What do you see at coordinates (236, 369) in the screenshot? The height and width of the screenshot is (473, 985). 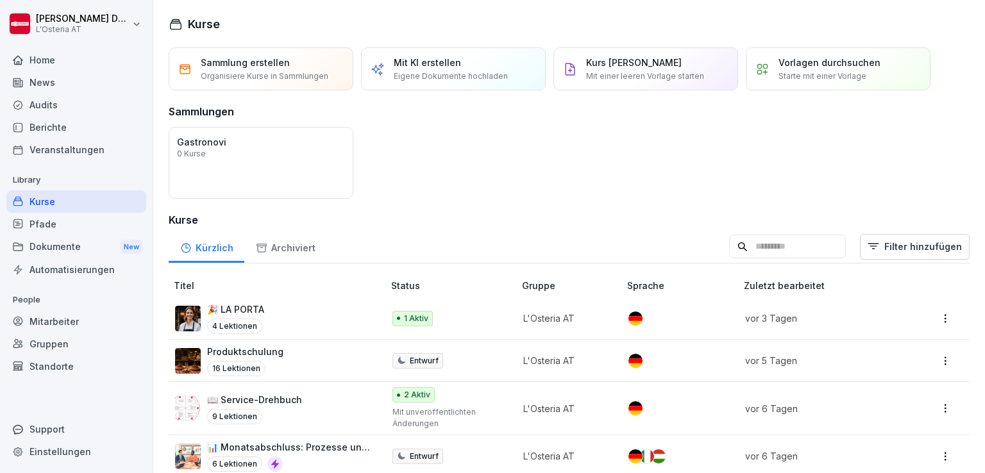 I see `p: 16 Lektionen` at bounding box center [236, 369].